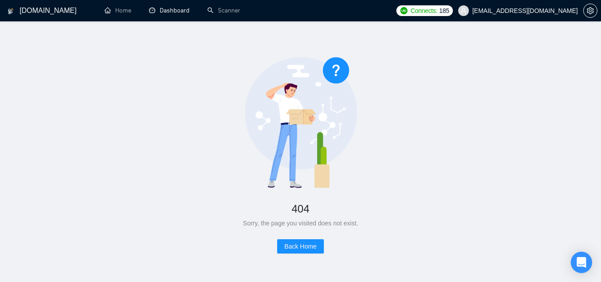 This screenshot has width=601, height=282. Describe the element at coordinates (424, 11) in the screenshot. I see `span: Connects:` at that location.